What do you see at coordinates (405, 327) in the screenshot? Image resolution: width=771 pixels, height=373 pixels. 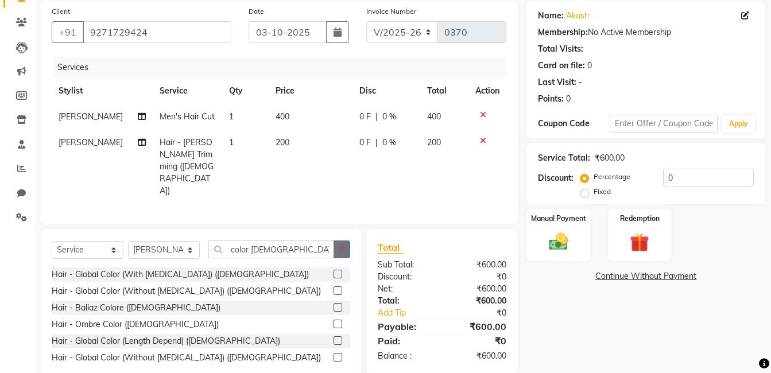 I see `div: Payable:` at bounding box center [405, 327].